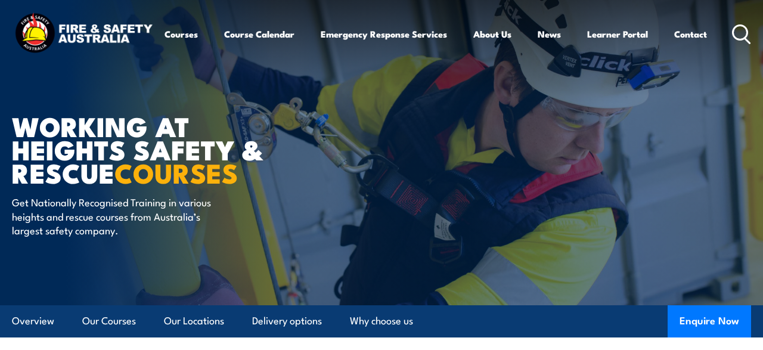 The height and width of the screenshot is (350, 763). What do you see at coordinates (492, 34) in the screenshot?
I see `a: About Us` at bounding box center [492, 34].